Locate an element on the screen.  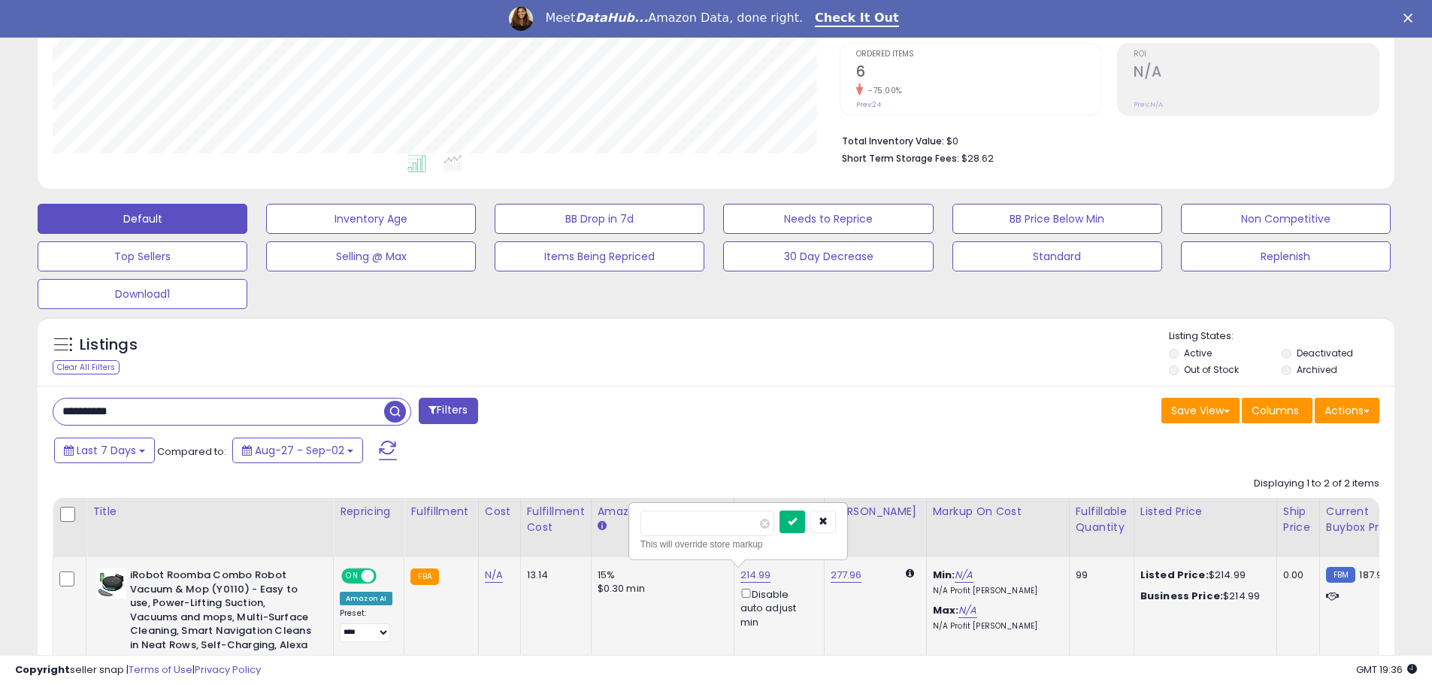
h2: N/A is located at coordinates (1256, 73).